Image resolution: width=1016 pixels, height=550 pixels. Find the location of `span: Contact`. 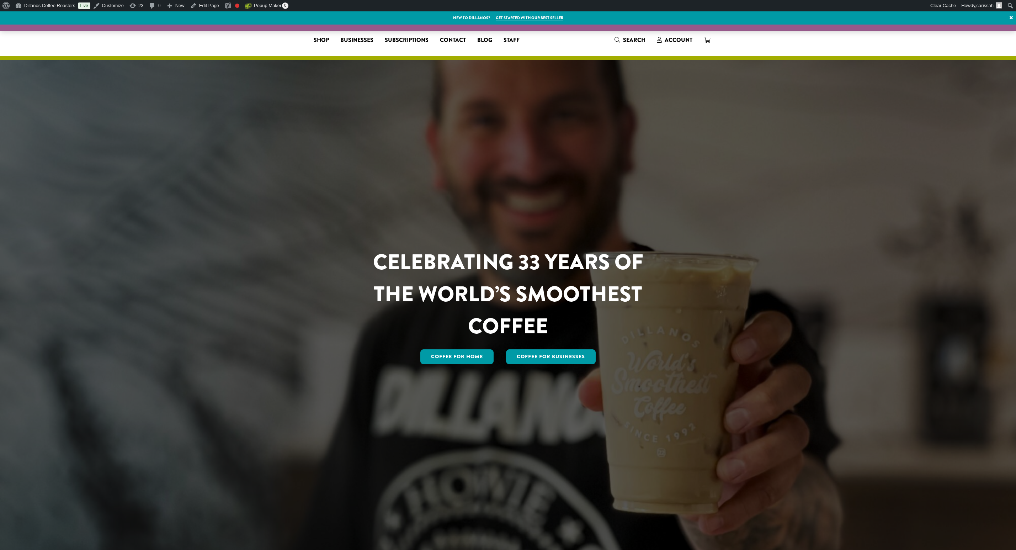

span: Contact is located at coordinates (453, 40).